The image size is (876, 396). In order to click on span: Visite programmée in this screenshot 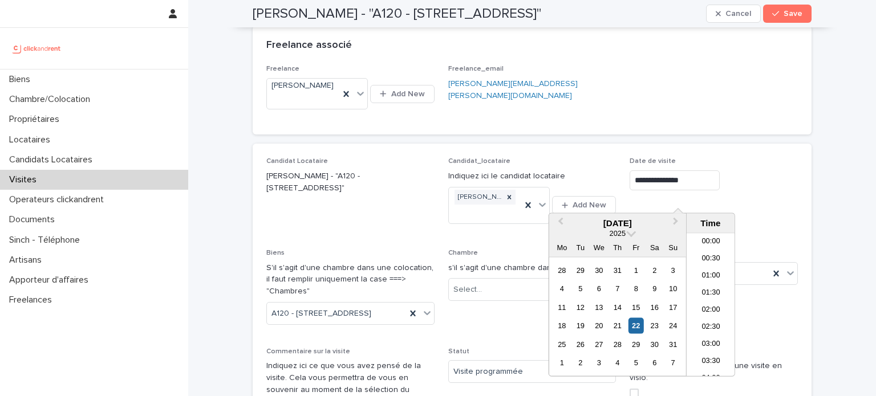, I will do `click(488, 372)`.